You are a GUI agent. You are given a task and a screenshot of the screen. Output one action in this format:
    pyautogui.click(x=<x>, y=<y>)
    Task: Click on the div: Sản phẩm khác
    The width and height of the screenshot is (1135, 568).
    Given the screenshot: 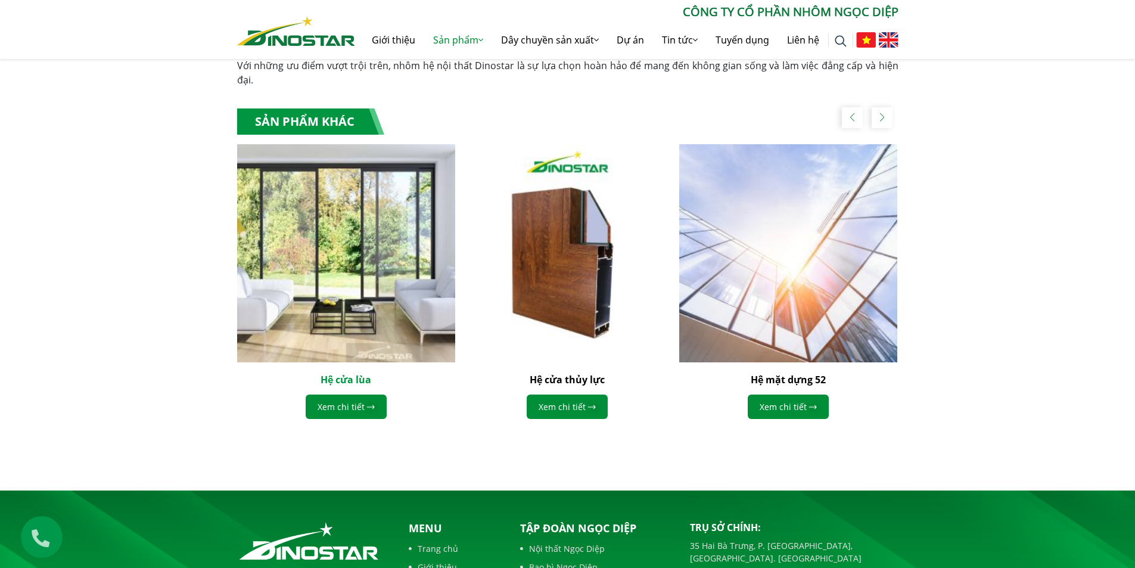 What is the action you would take?
    pyautogui.click(x=311, y=122)
    